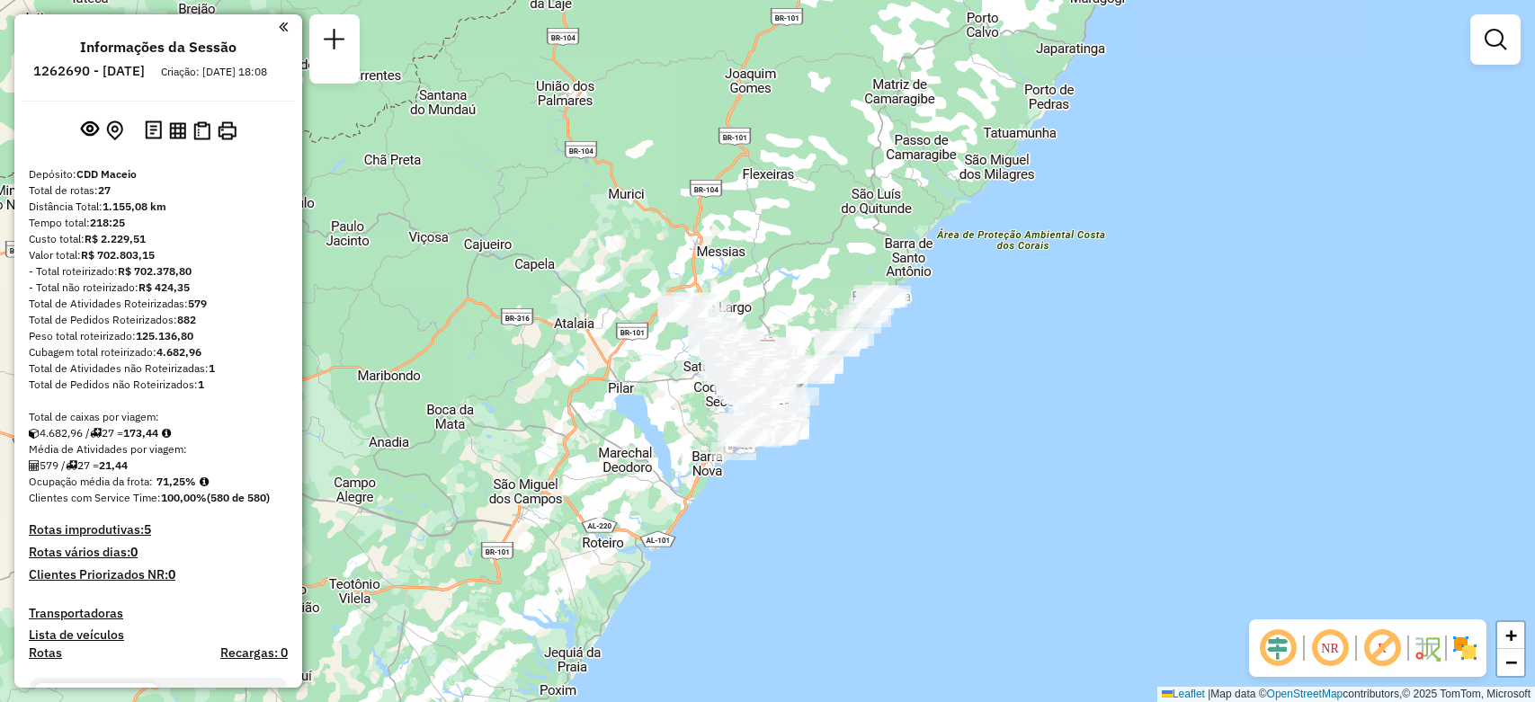  I want to click on div: Média de Atividades por viagem:, so click(158, 450).